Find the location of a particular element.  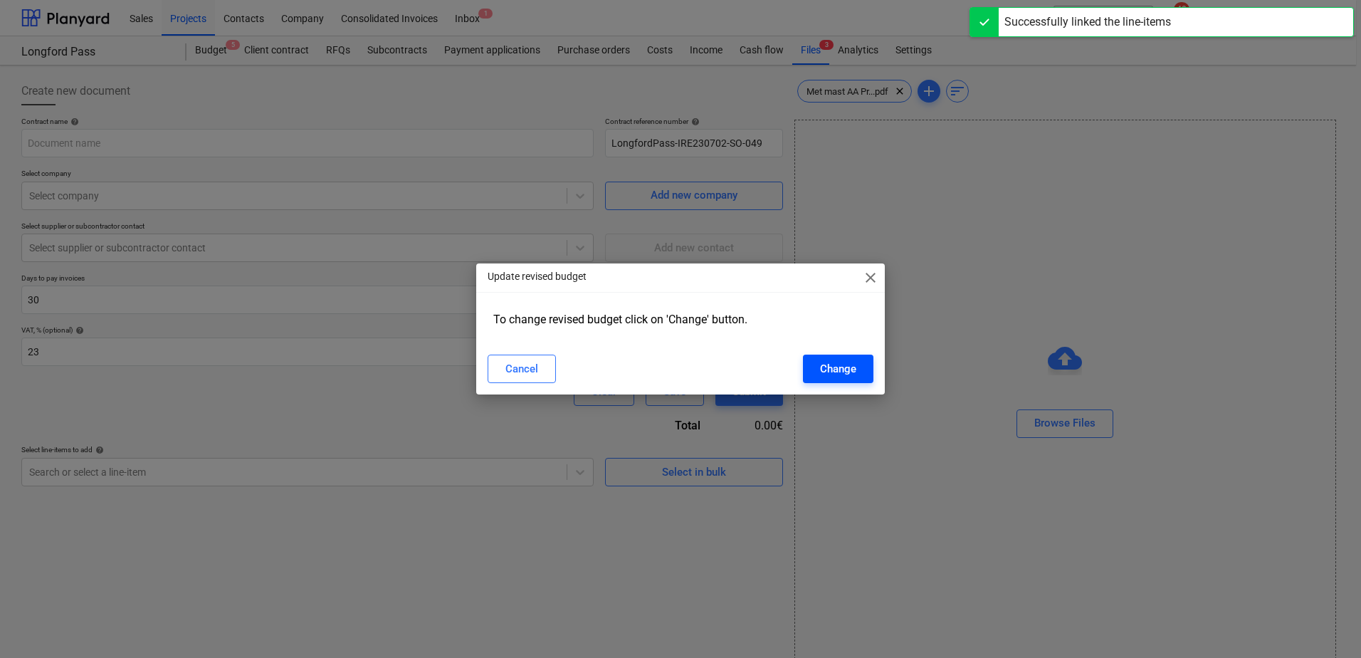

div: To change revised budget click on 'Change' button. is located at coordinates (680, 319).